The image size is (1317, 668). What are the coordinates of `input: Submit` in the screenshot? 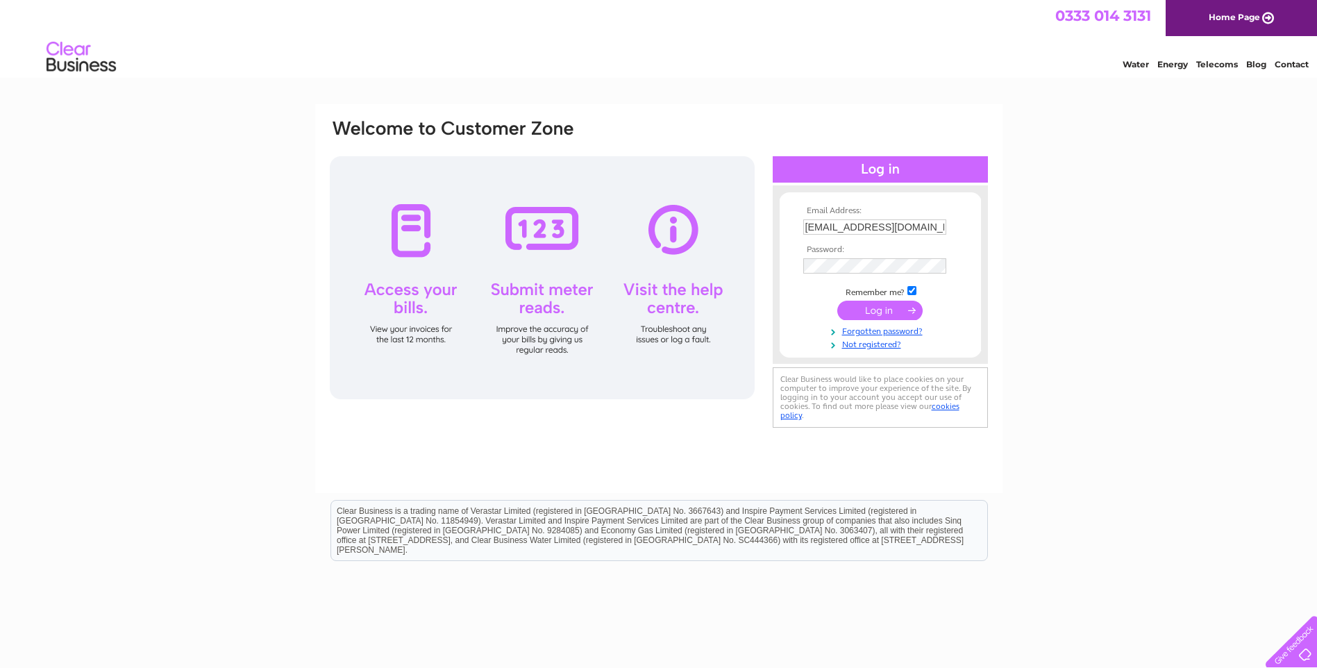 It's located at (880, 310).